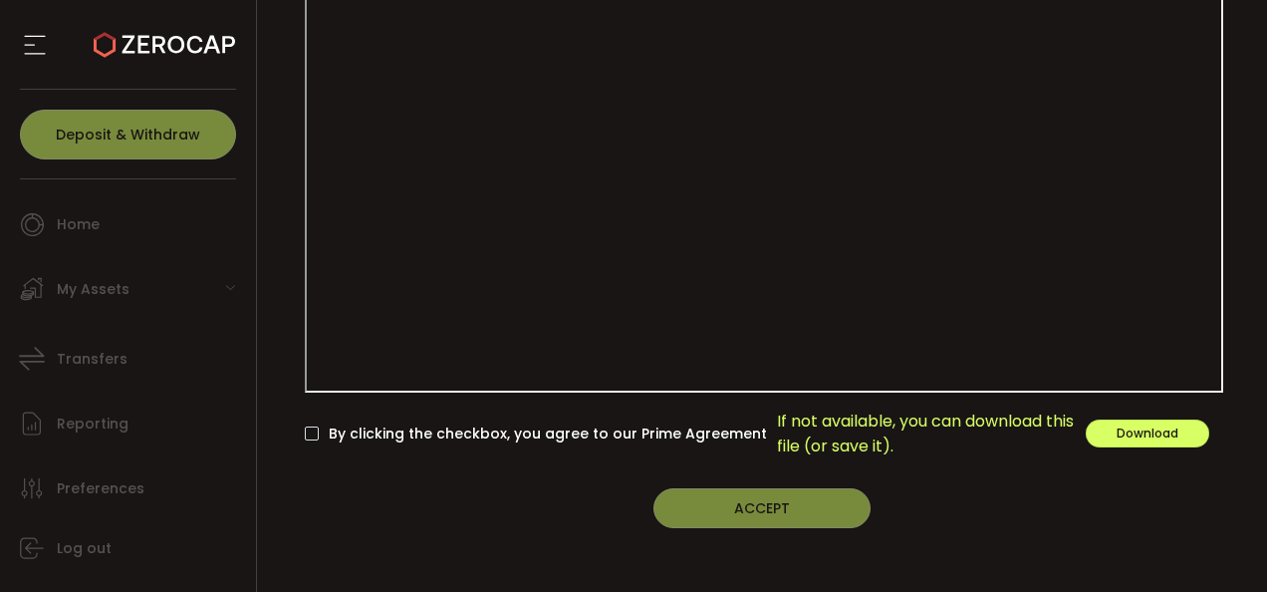 This screenshot has height=592, width=1267. Describe the element at coordinates (101, 488) in the screenshot. I see `span: Preferences` at that location.